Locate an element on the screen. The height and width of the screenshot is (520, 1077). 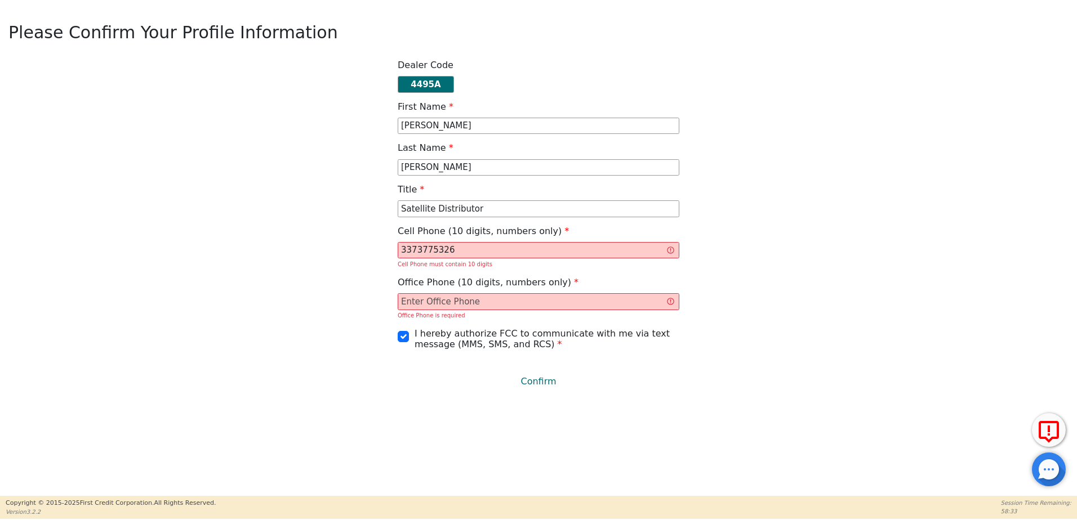
div: Cell Phone must contain 10 digits is located at coordinates (538, 264).